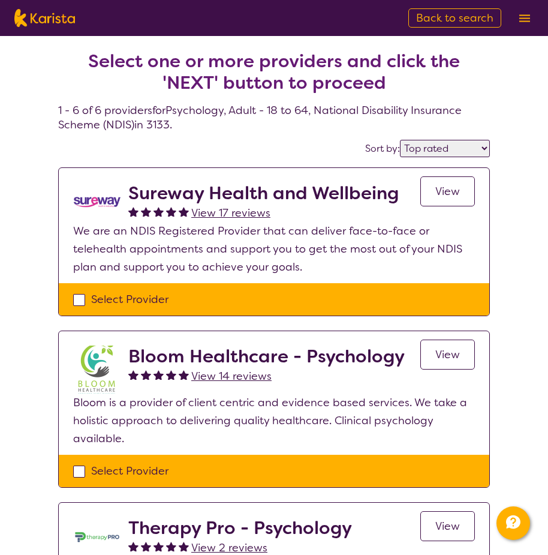 The height and width of the screenshot is (555, 548). Describe the element at coordinates (231, 213) in the screenshot. I see `a: View 17 reviews` at that location.